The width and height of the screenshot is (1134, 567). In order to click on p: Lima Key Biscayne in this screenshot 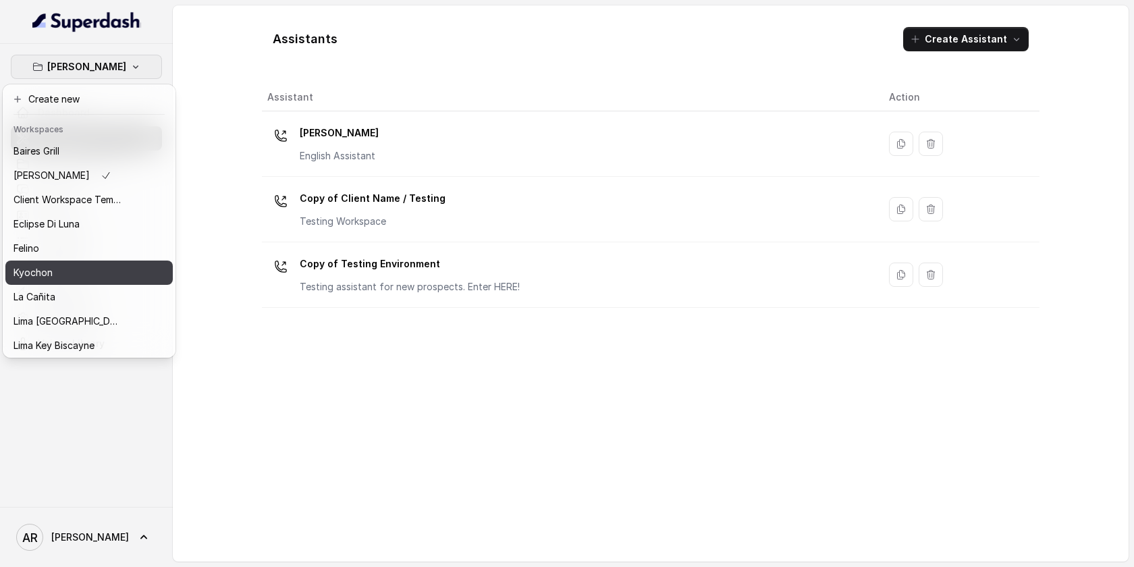, I will do `click(54, 345)`.